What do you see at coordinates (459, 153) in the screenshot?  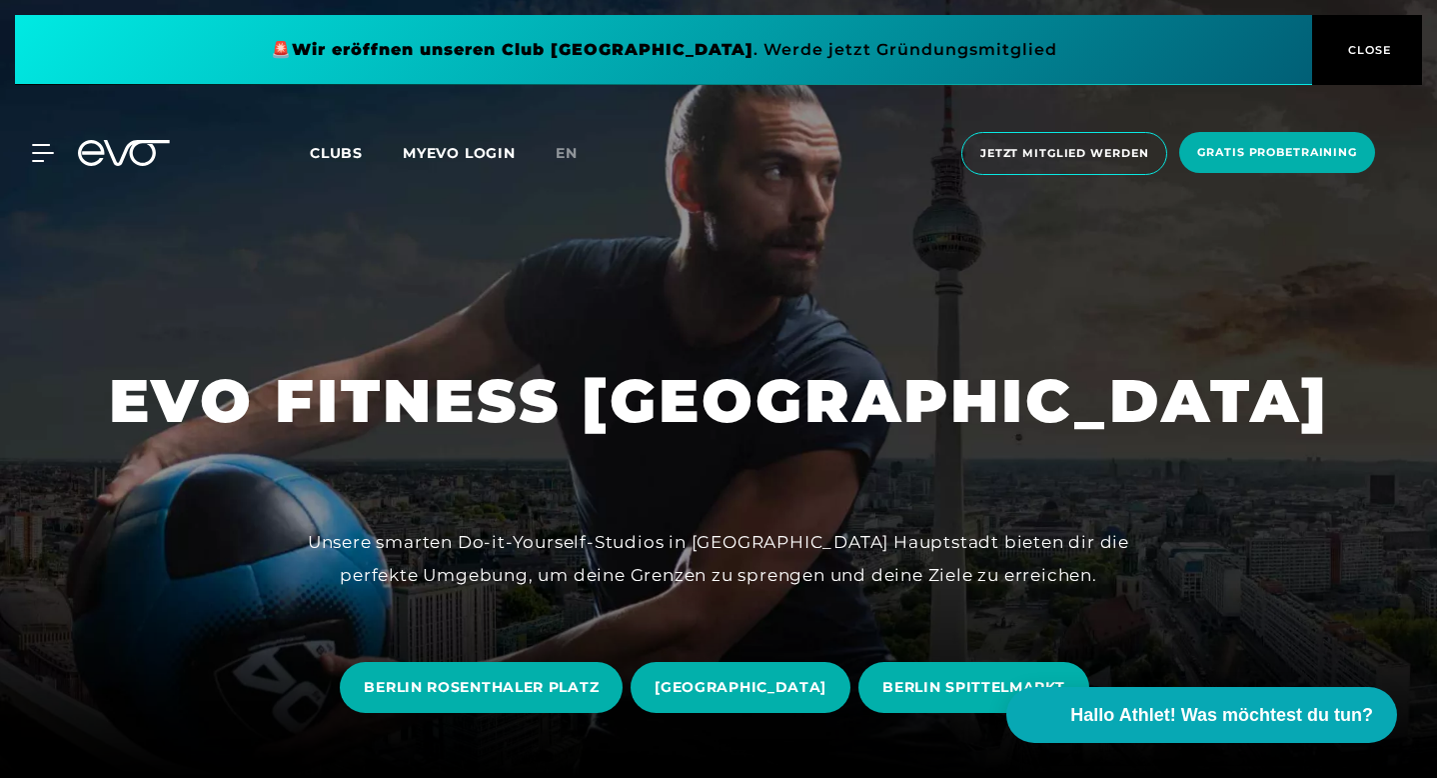 I see `a: MYEVO LOGIN` at bounding box center [459, 153].